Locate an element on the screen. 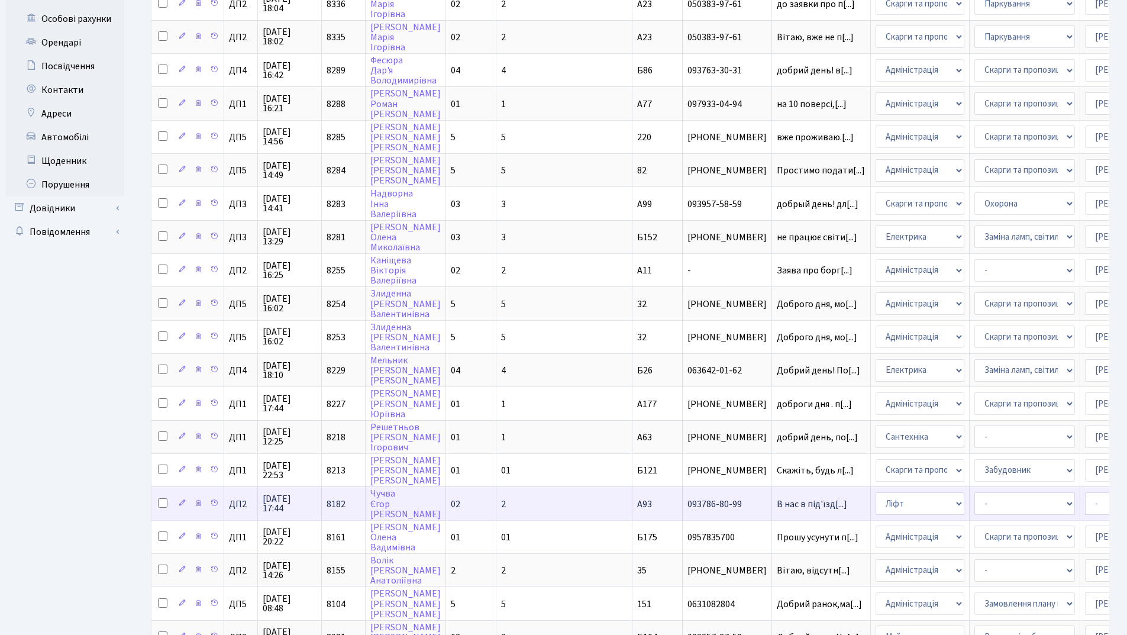 Image resolution: width=1127 pixels, height=635 pixels. span: 8104 is located at coordinates (336, 604).